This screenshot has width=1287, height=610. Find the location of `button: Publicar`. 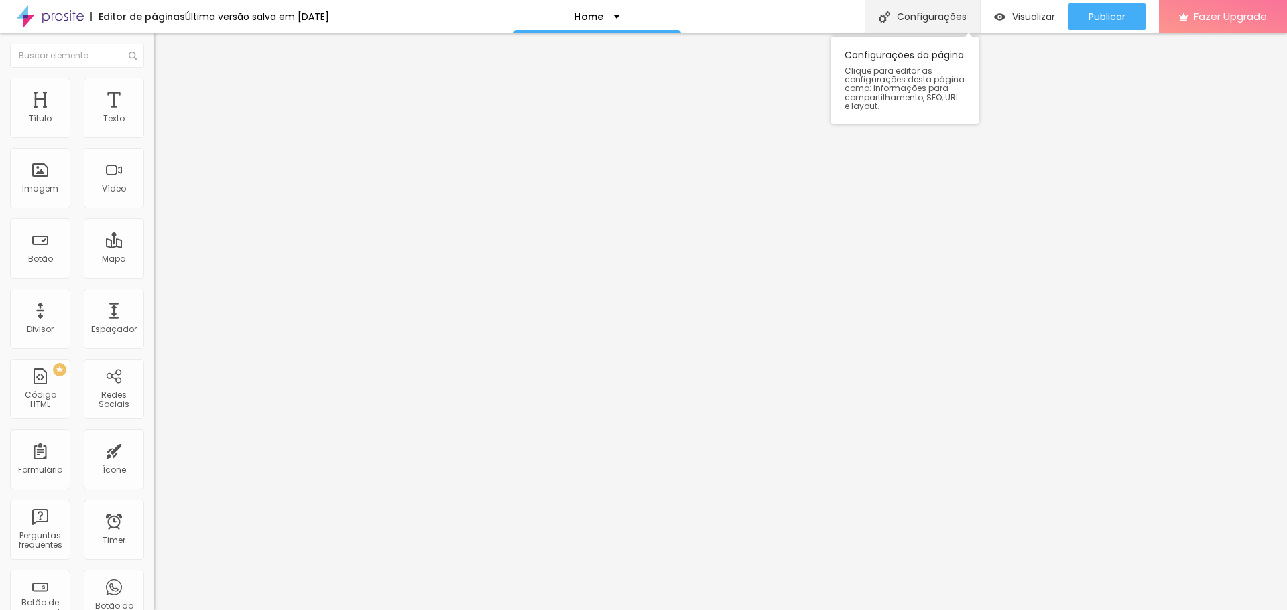

button: Publicar is located at coordinates (1106, 17).